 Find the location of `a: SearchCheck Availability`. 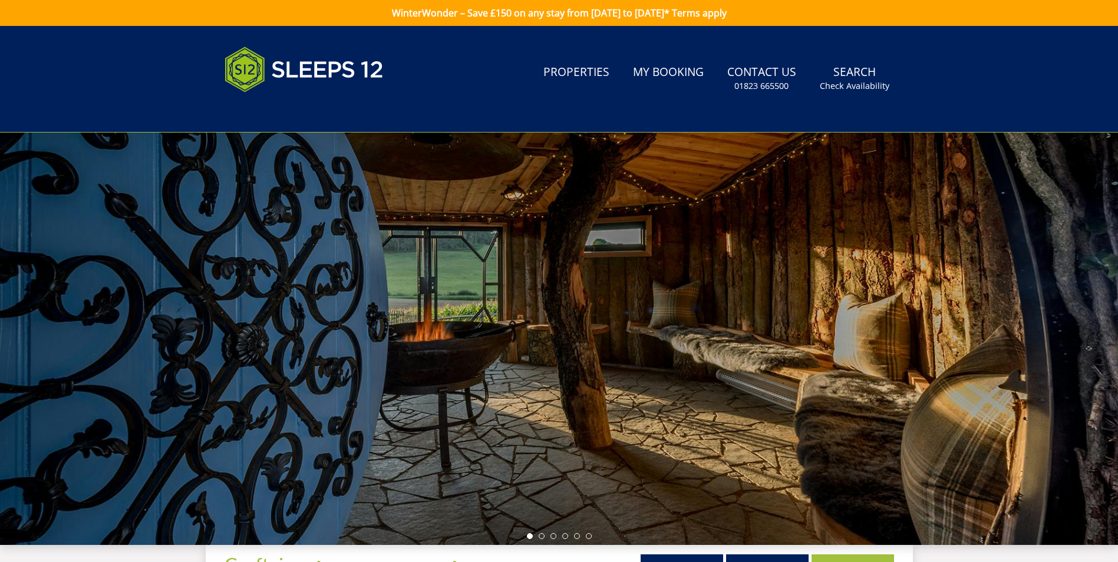

a: SearchCheck Availability is located at coordinates (854, 78).